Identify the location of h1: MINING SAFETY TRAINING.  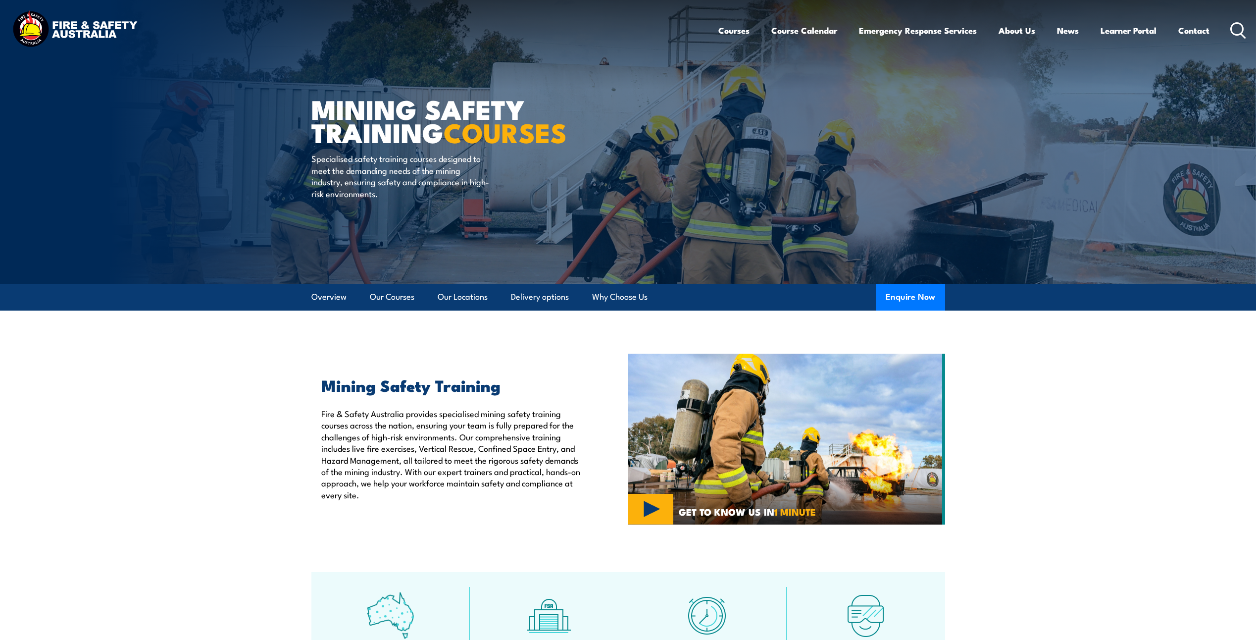
(434, 120).